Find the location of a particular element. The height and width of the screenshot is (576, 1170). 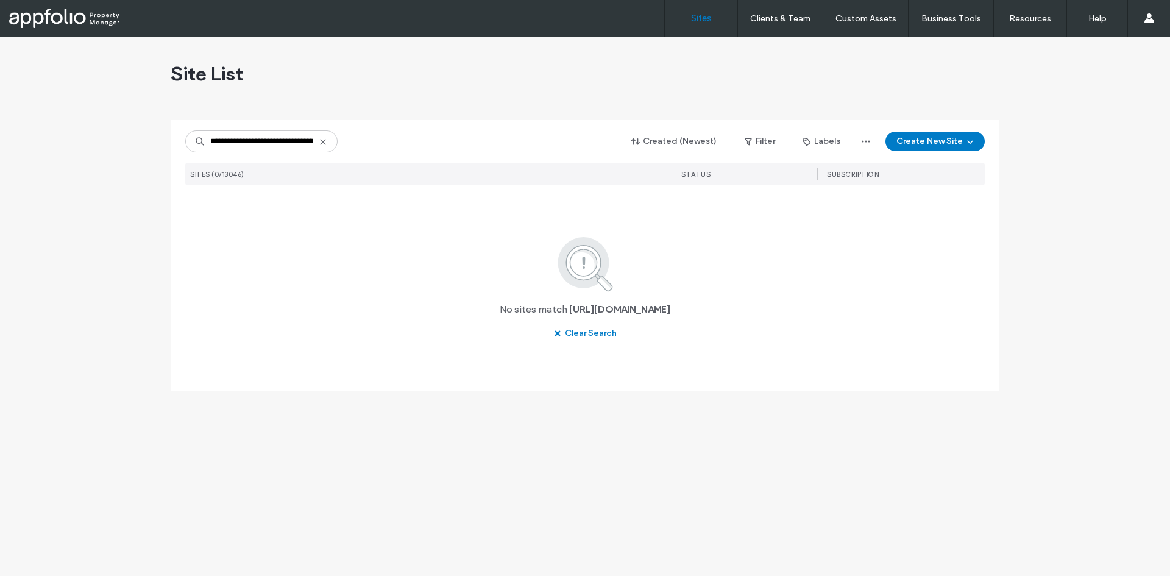

label: Sites is located at coordinates (701, 18).